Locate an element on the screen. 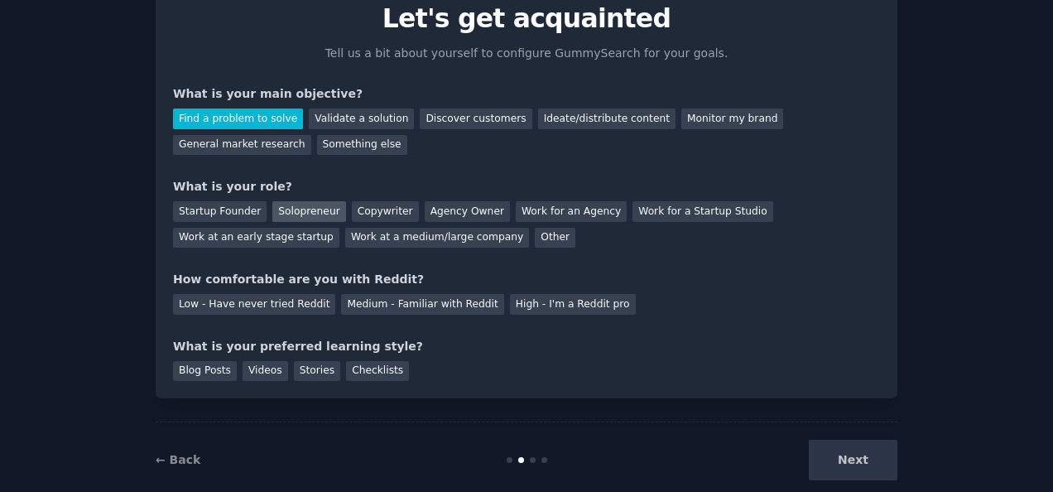 This screenshot has width=1053, height=492. div: Work at an early stage startup is located at coordinates (256, 238).